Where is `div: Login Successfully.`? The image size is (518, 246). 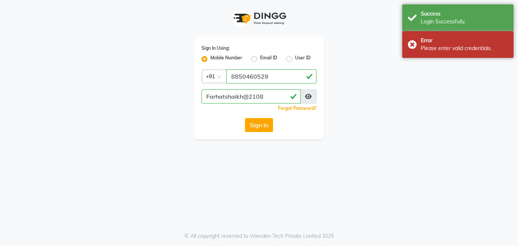 div: Login Successfully. is located at coordinates (464, 22).